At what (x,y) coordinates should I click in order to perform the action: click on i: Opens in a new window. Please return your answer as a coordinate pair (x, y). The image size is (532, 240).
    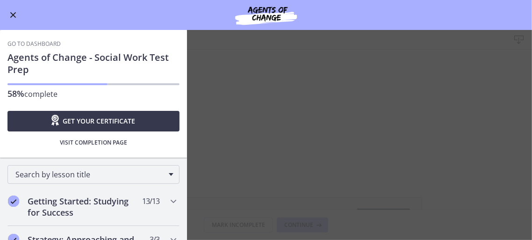
    Looking at the image, I should click on (57, 120).